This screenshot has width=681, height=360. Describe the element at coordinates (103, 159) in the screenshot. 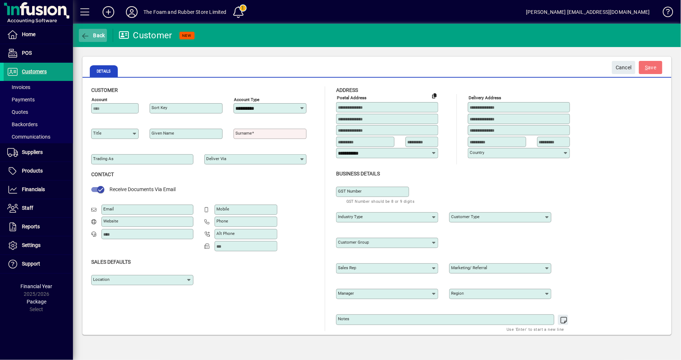

I see `mat-label: Trading as` at that location.